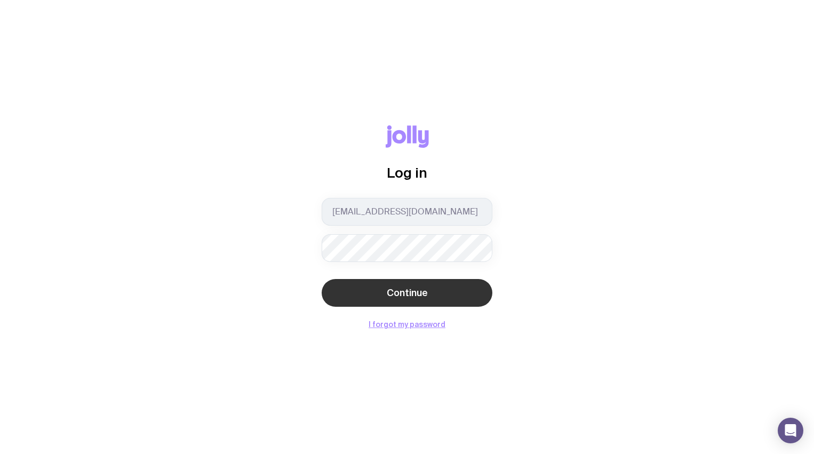 The image size is (814, 454). Describe the element at coordinates (407, 172) in the screenshot. I see `span: Log in` at that location.